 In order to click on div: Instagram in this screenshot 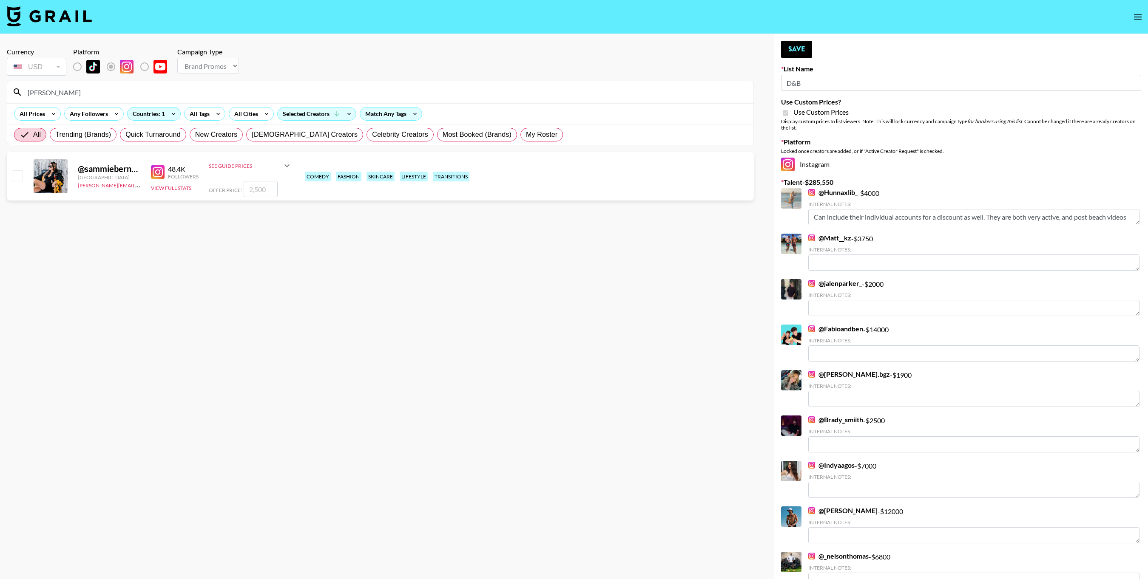, I will do `click(961, 165)`.